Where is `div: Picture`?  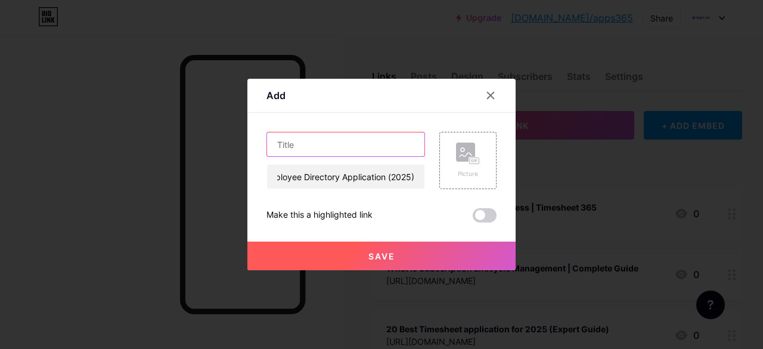
div: Picture is located at coordinates (468, 173).